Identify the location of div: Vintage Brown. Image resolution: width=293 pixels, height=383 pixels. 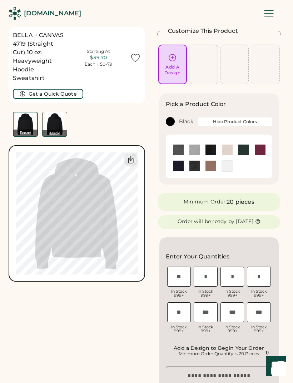
(211, 166).